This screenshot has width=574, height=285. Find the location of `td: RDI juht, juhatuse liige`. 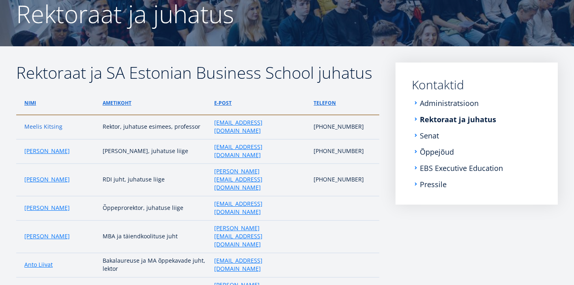

td: RDI juht, juhatuse liige is located at coordinates (154, 180).